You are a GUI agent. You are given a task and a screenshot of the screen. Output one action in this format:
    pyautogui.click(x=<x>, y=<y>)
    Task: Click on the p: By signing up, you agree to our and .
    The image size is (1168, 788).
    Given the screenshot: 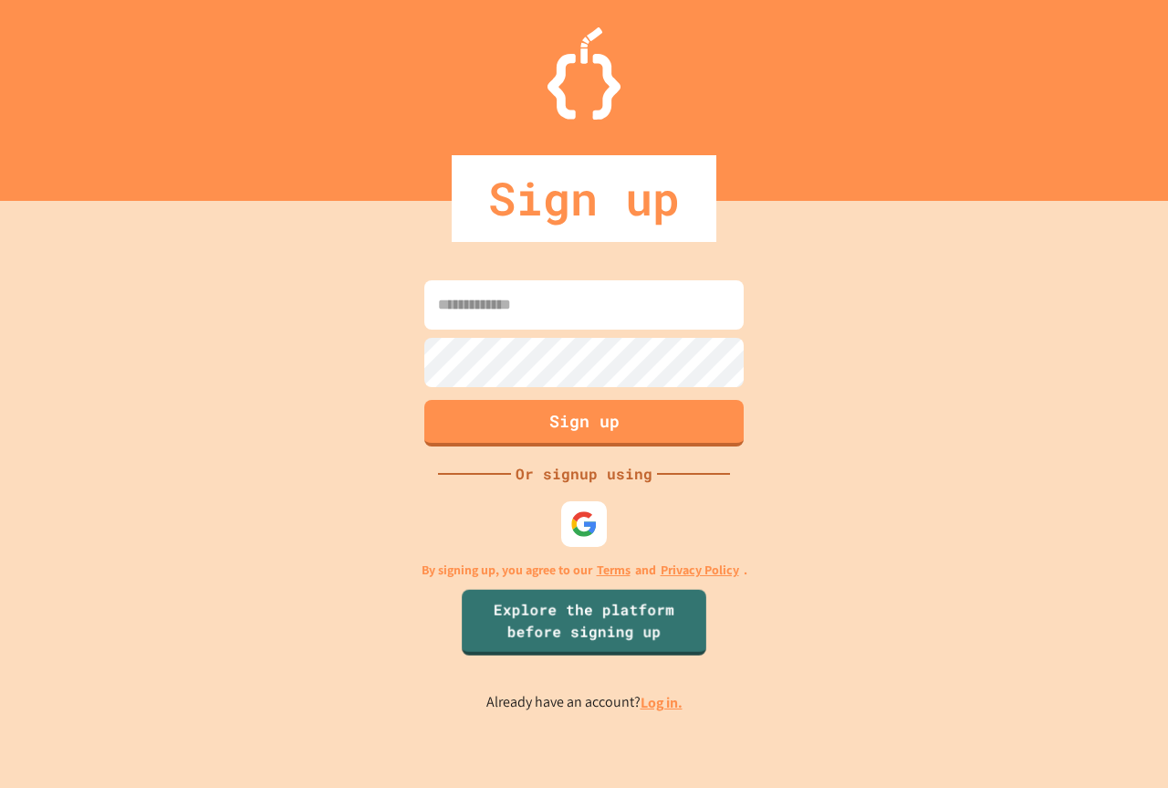 What is the action you would take?
    pyautogui.click(x=584, y=570)
    